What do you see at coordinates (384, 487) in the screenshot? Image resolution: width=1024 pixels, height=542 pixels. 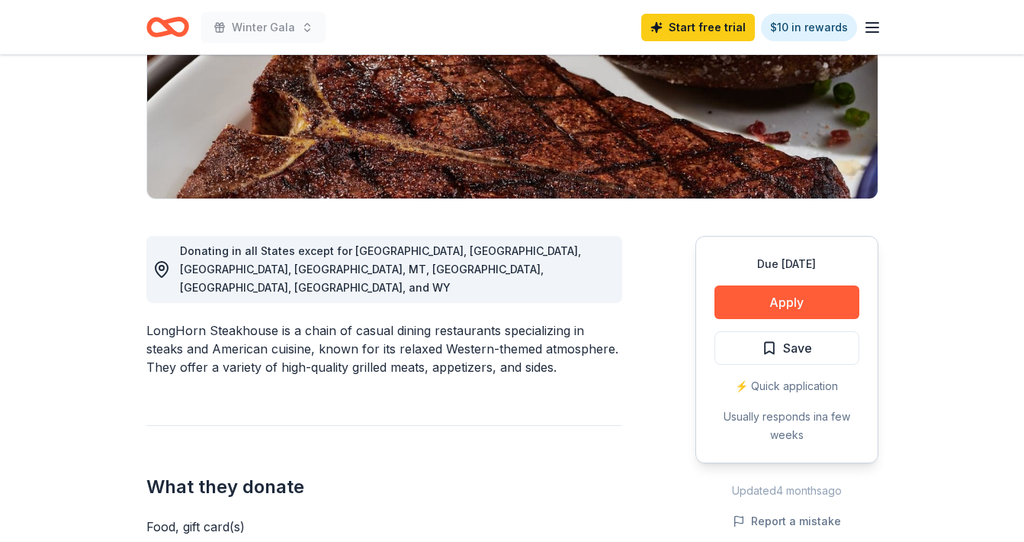 I see `h2: What they donate` at bounding box center [384, 487].